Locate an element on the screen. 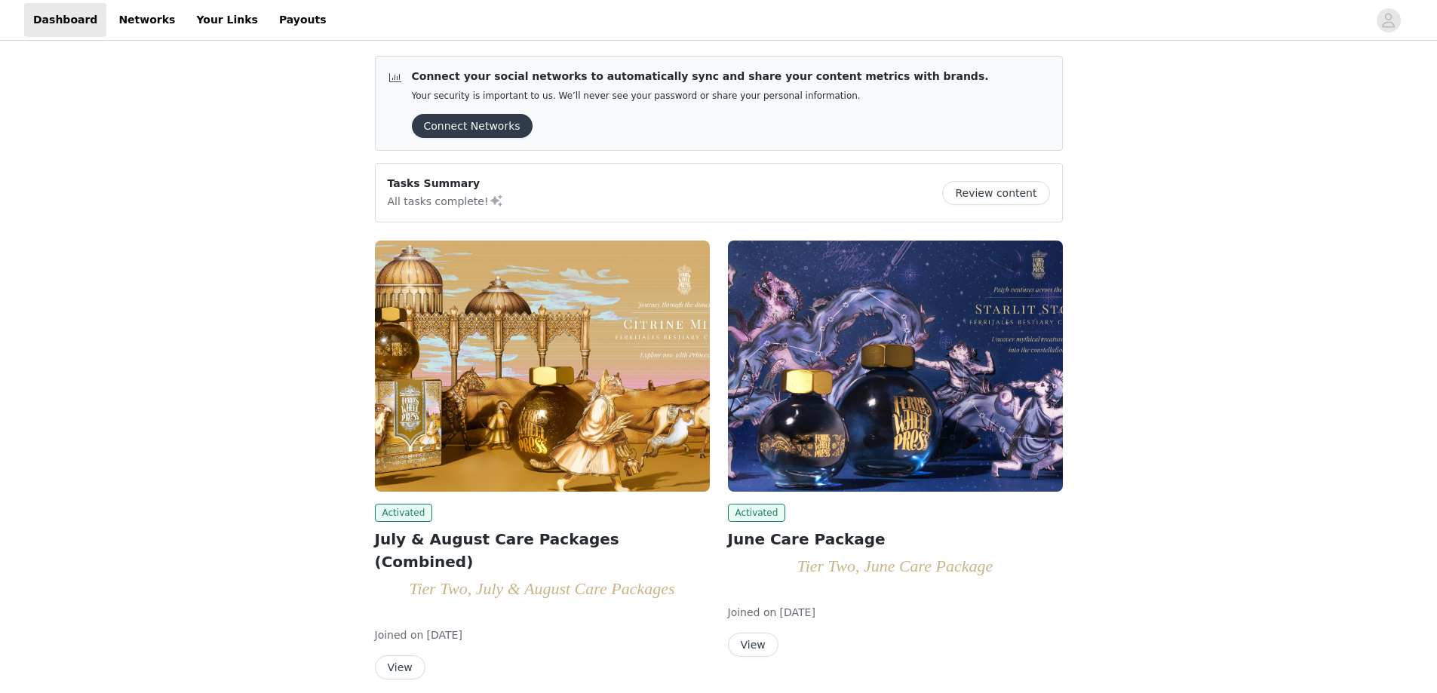  button: Connect Networks is located at coordinates (472, 126).